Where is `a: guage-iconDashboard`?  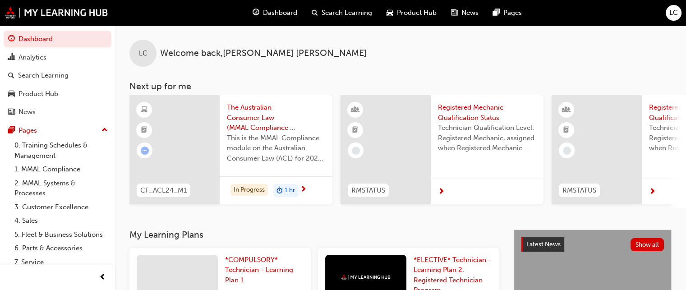
a: guage-iconDashboard is located at coordinates (275, 13).